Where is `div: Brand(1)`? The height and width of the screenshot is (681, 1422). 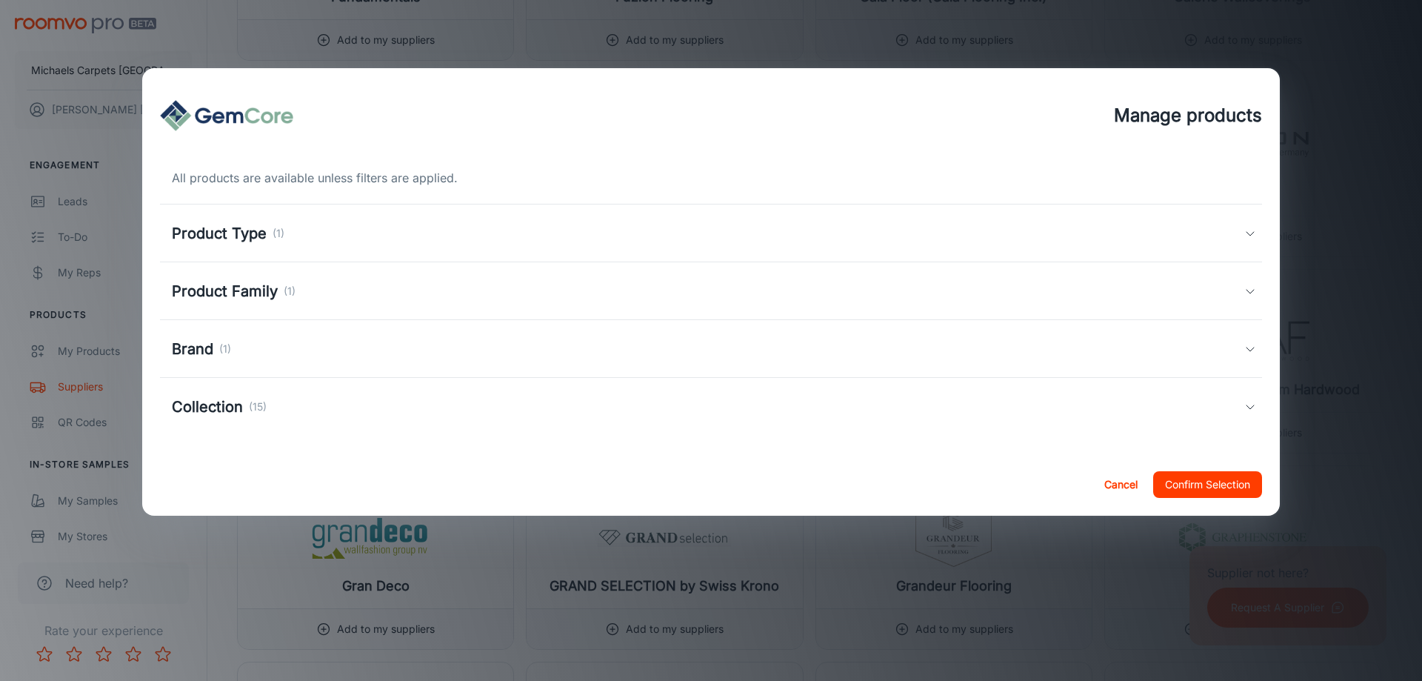
div: Brand(1) is located at coordinates (711, 349).